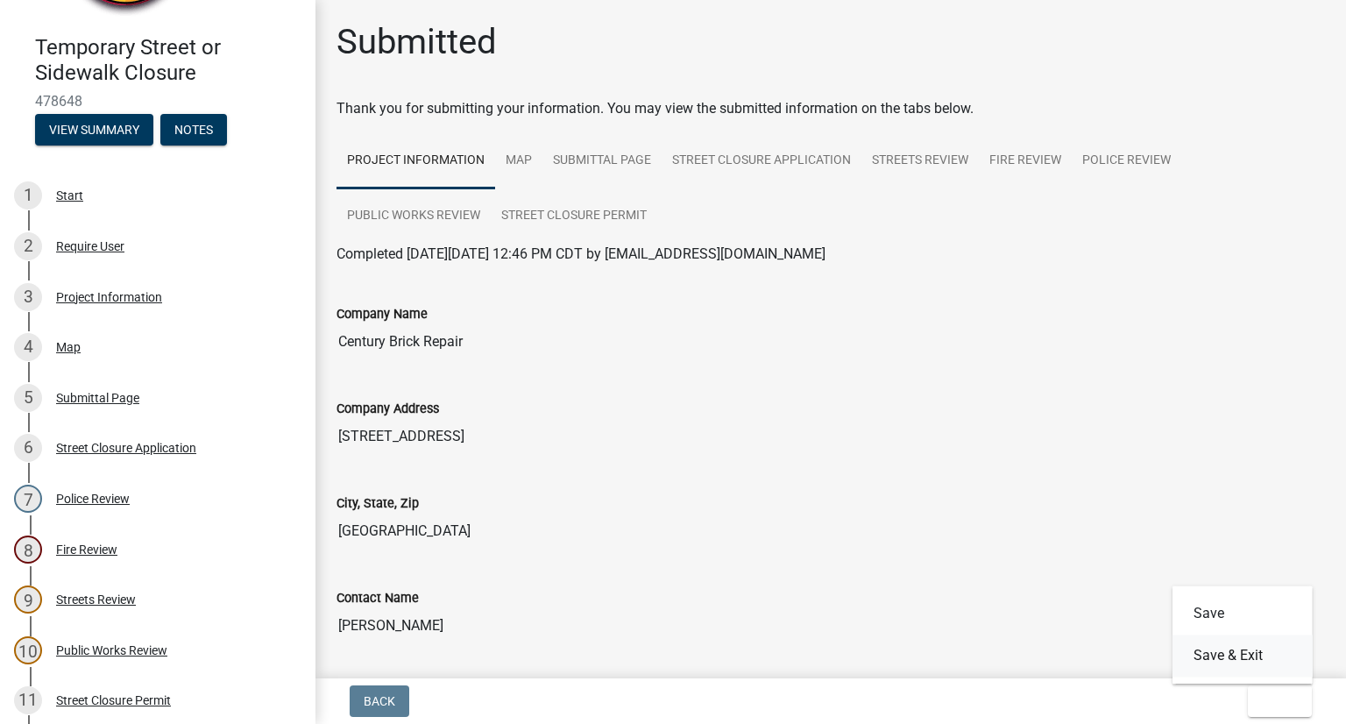  What do you see at coordinates (1242, 613) in the screenshot?
I see `button: Save` at bounding box center [1242, 613].